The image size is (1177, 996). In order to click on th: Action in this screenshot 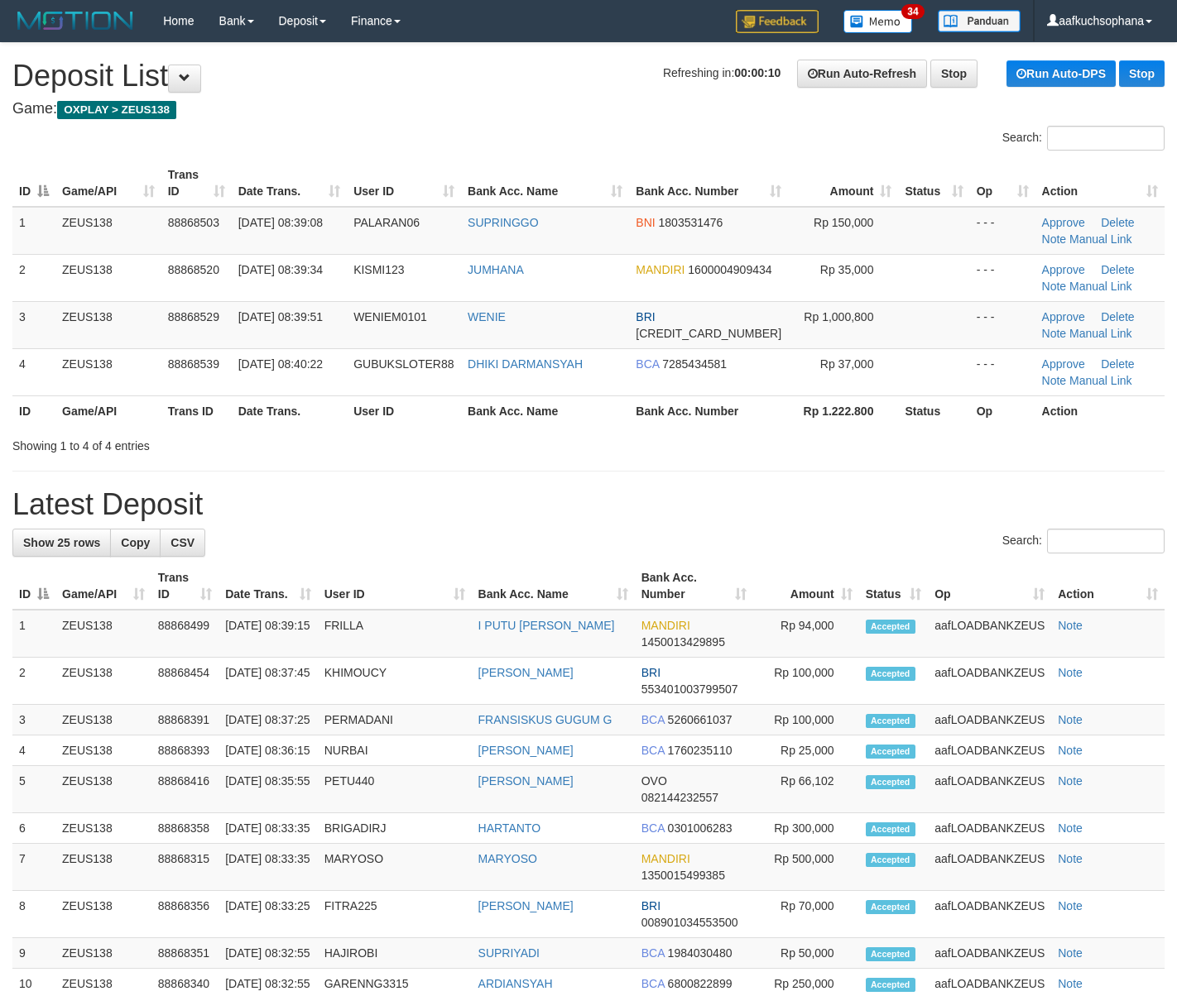, I will do `click(1100, 411)`.